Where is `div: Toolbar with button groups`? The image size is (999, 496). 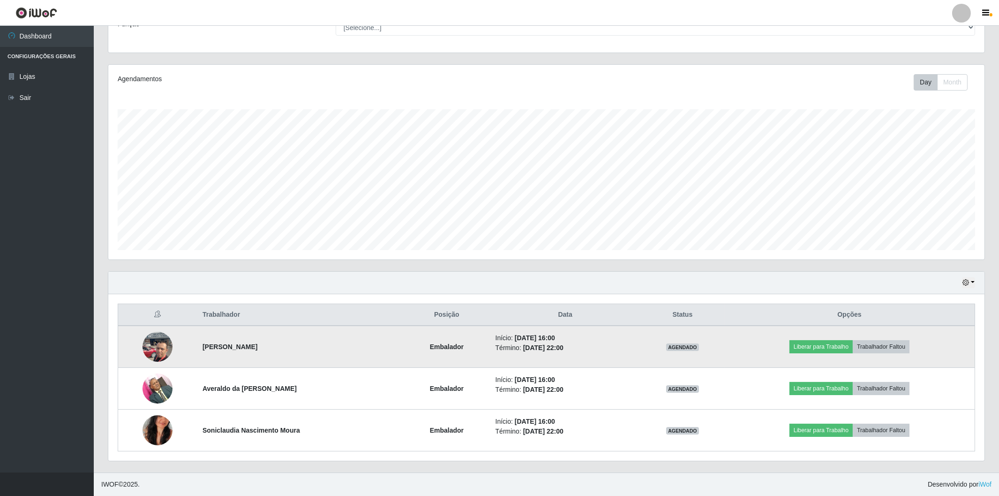 div: Toolbar with button groups is located at coordinates (944, 82).